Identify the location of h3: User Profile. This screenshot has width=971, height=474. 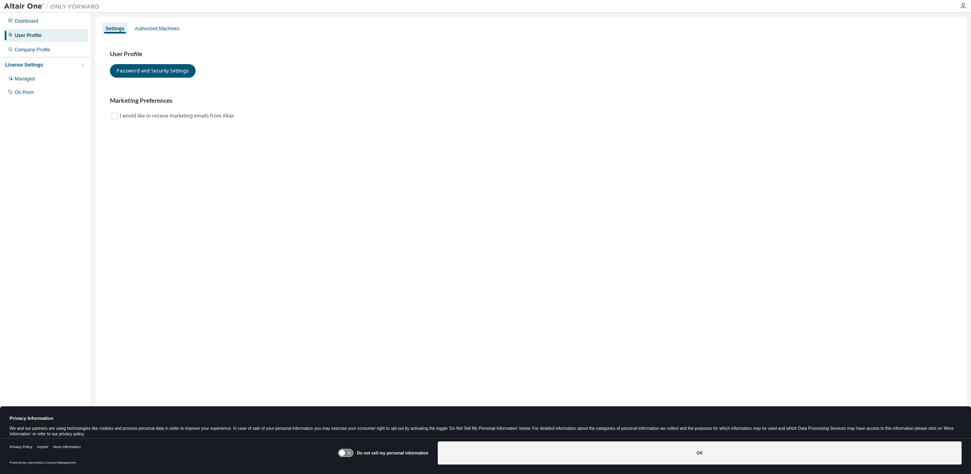
(531, 54).